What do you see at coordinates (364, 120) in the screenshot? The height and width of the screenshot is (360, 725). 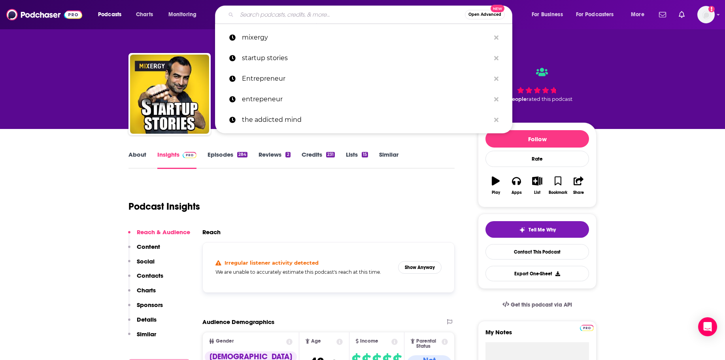 I see `a: the addicted mind` at bounding box center [364, 120].